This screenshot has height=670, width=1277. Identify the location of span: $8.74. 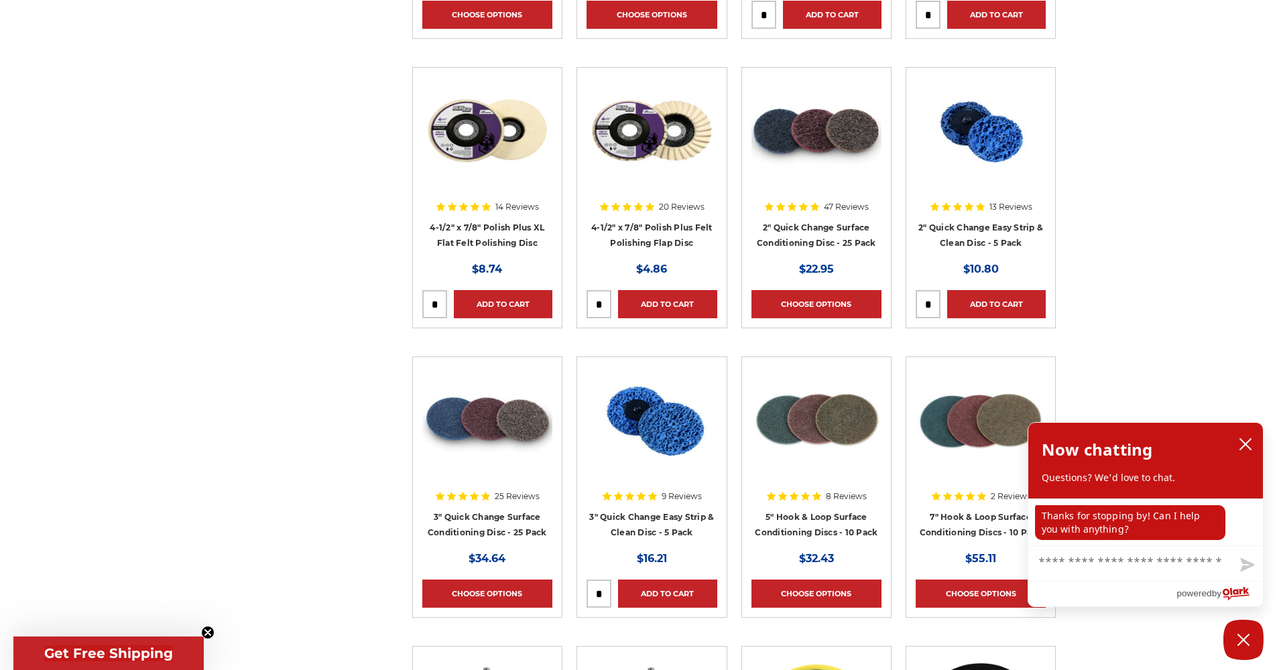
(487, 269).